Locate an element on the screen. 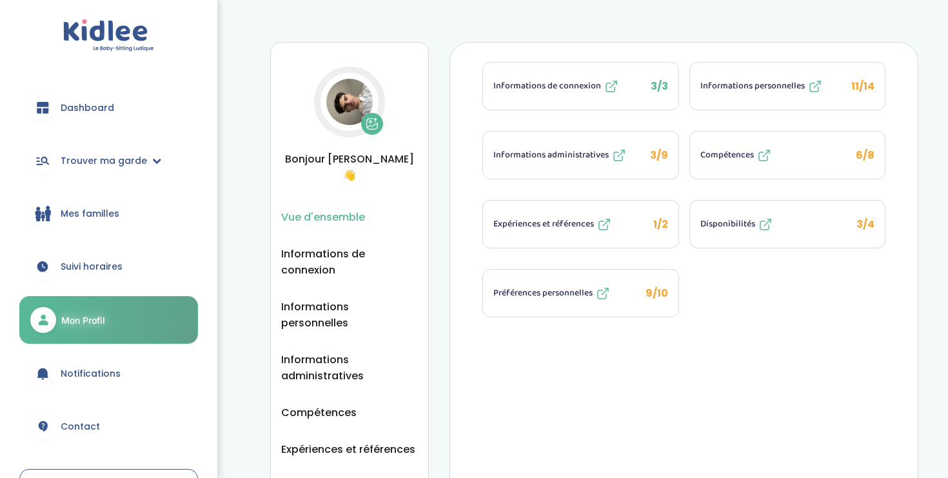 The width and height of the screenshot is (948, 478). a: Dashboard is located at coordinates (108, 108).